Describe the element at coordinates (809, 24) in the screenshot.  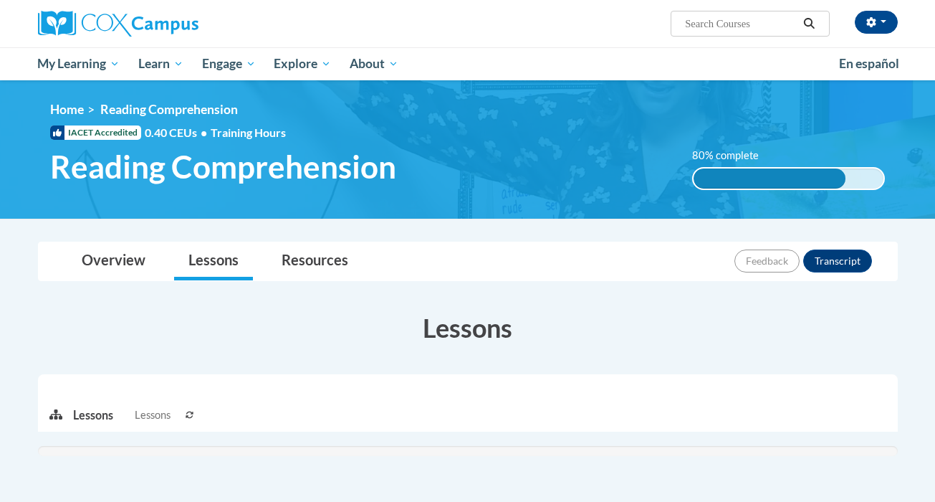
I see `button: Search` at that location.